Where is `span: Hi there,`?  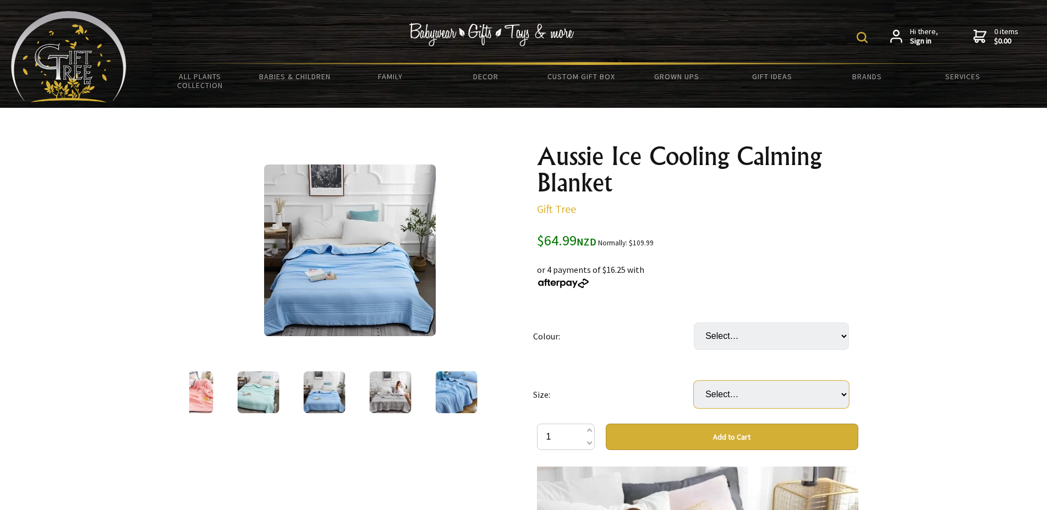
span: Hi there, is located at coordinates (924, 36).